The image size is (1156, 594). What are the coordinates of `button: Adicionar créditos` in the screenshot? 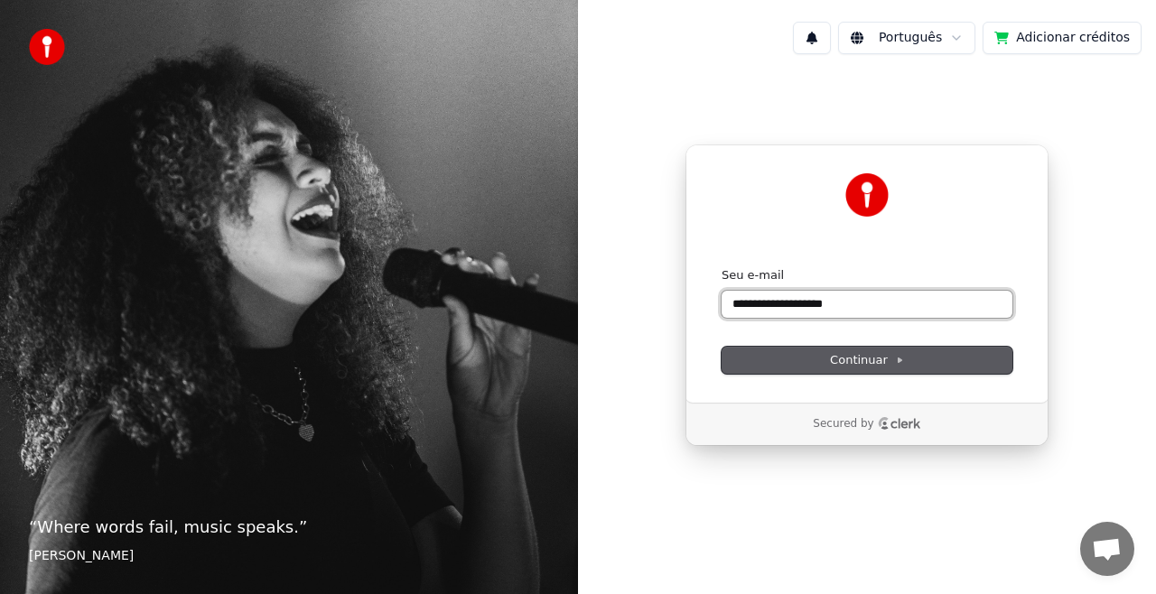 It's located at (1062, 38).